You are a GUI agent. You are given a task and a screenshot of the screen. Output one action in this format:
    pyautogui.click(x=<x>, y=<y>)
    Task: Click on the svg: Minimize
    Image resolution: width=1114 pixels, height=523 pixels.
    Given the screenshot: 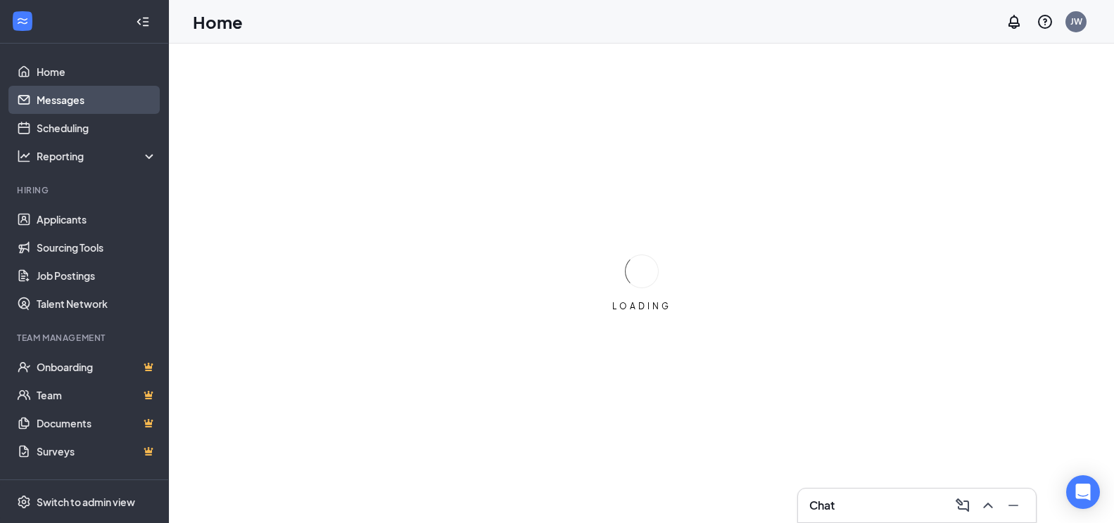 What is the action you would take?
    pyautogui.click(x=1013, y=506)
    